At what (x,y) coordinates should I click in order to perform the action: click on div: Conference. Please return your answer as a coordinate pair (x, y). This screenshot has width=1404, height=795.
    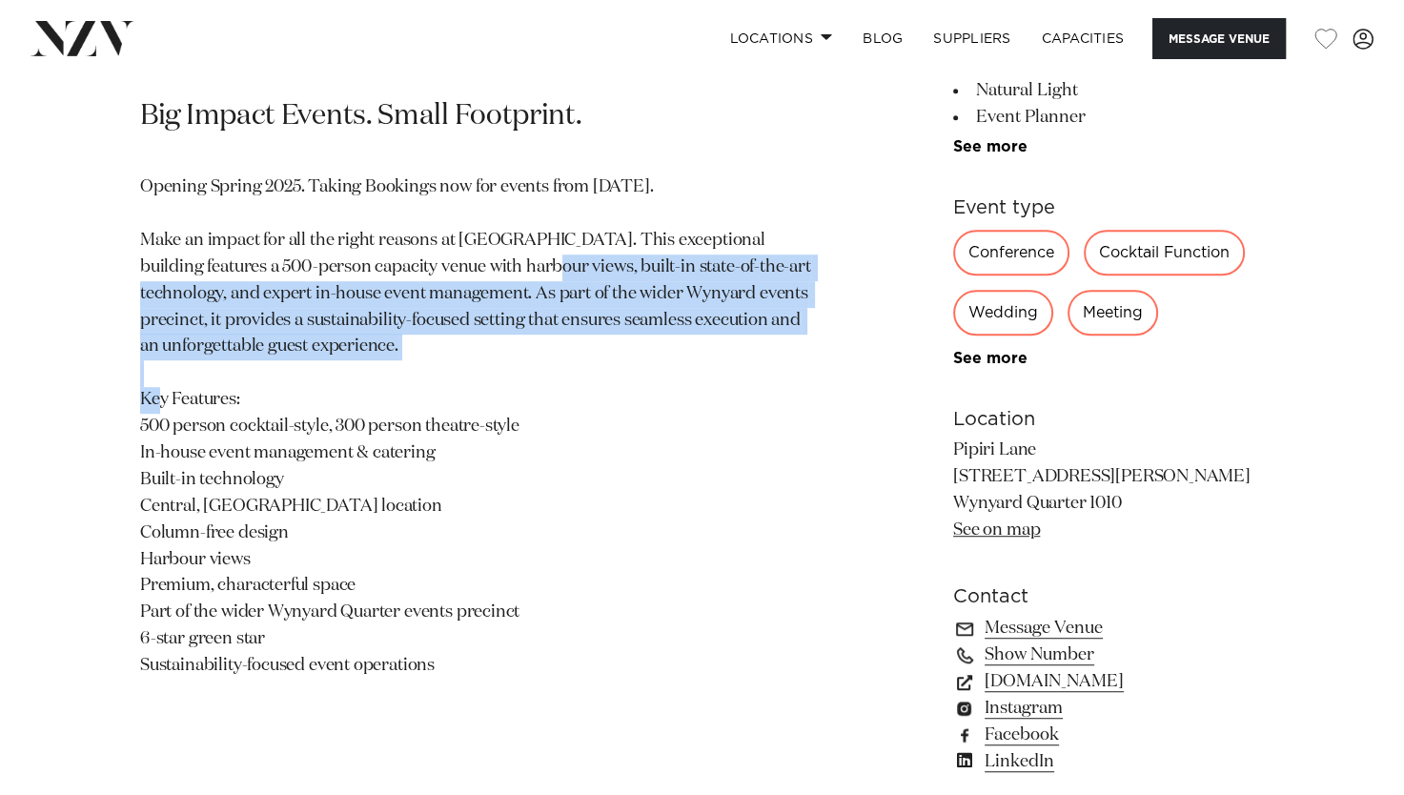
    Looking at the image, I should click on (1011, 253).